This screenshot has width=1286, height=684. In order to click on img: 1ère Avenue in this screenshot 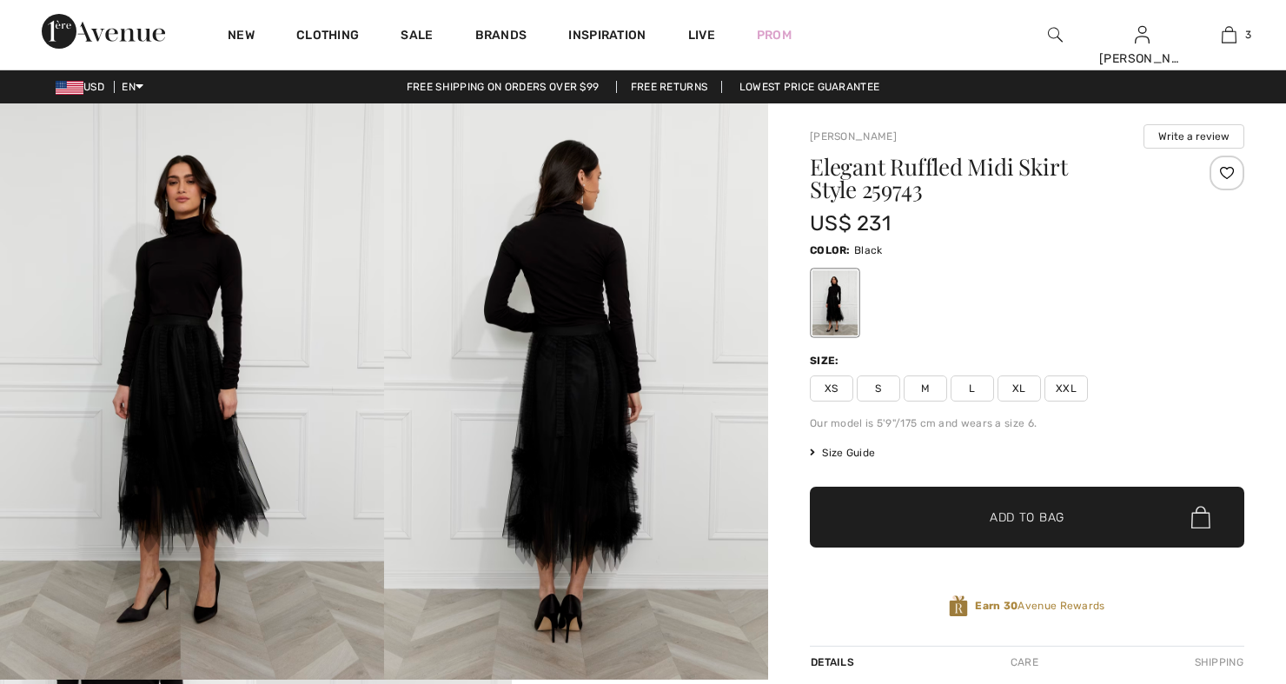, I will do `click(103, 31)`.